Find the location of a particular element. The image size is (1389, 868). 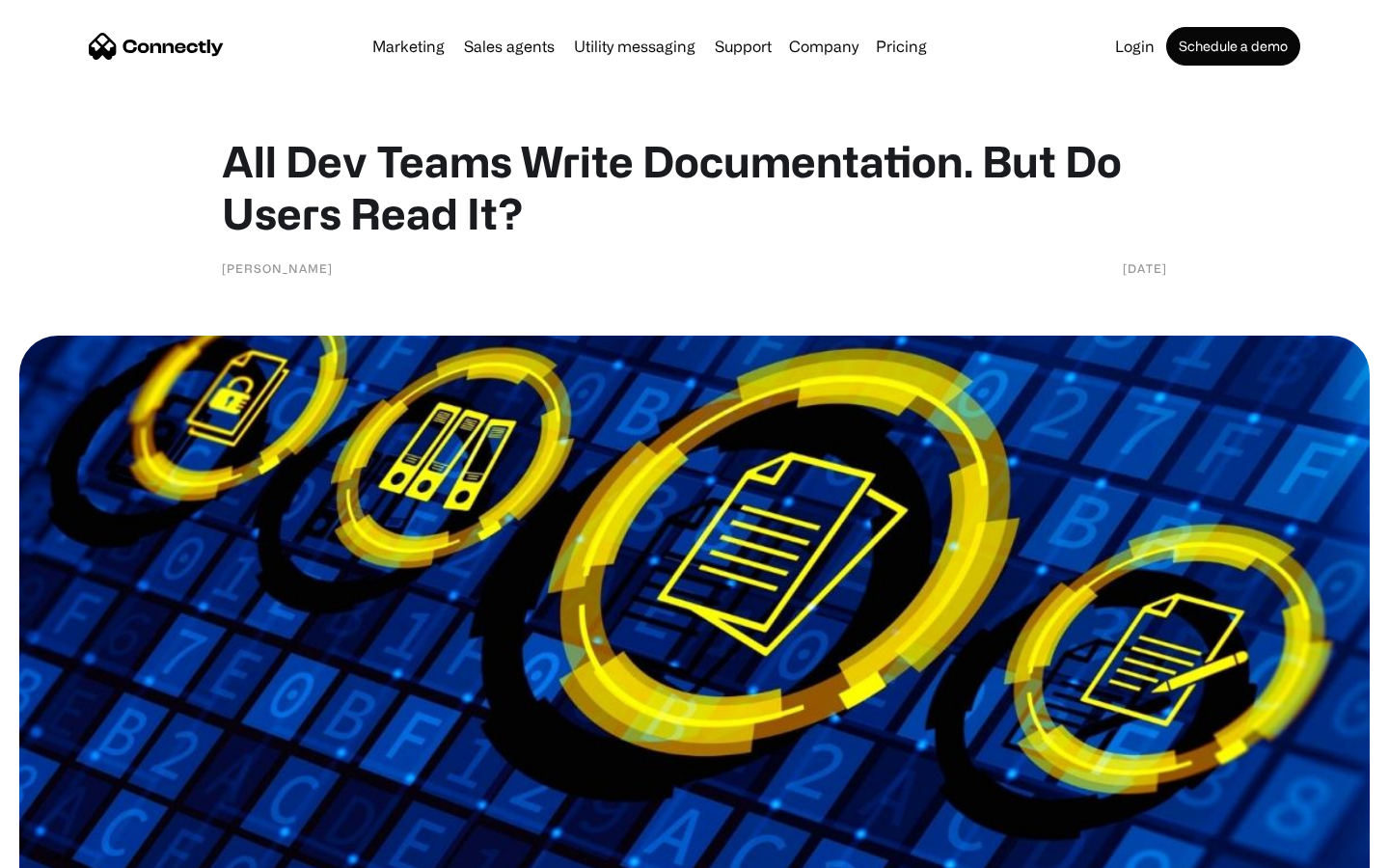

div: Company is located at coordinates (824, 46).